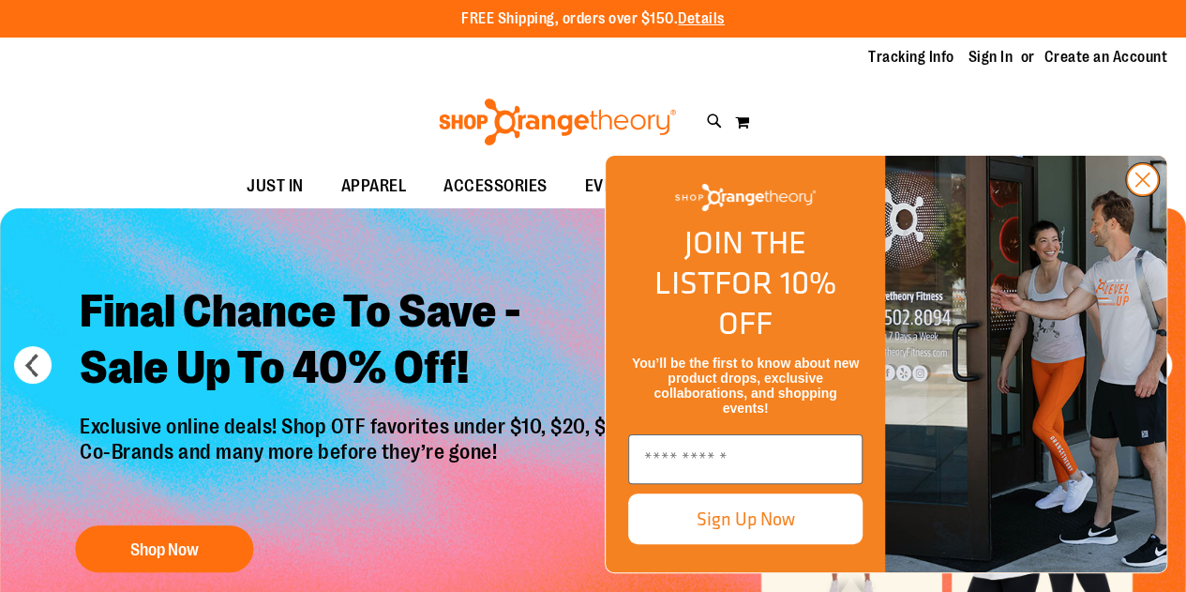 The height and width of the screenshot is (592, 1186). Describe the element at coordinates (991, 57) in the screenshot. I see `a: Sign In` at that location.